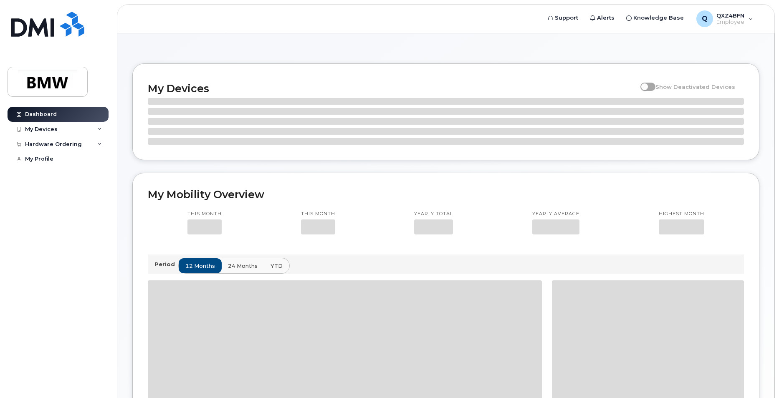 The height and width of the screenshot is (398, 779). Describe the element at coordinates (695, 87) in the screenshot. I see `span: Show Deactivated Devices` at that location.